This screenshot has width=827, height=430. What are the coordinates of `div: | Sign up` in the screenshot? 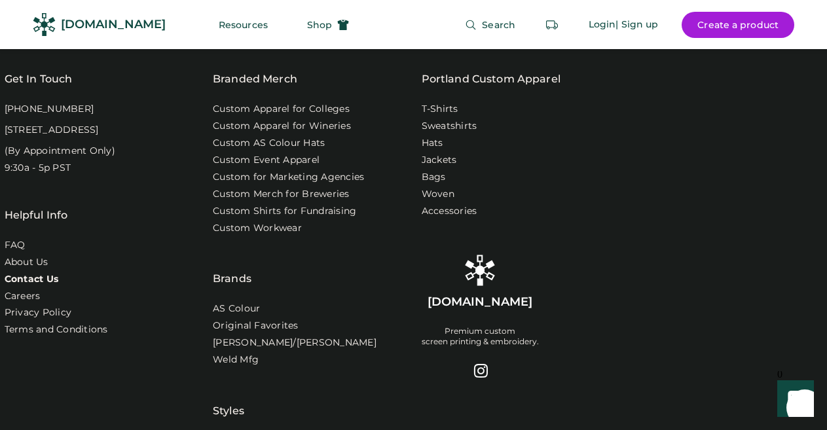 It's located at (637, 25).